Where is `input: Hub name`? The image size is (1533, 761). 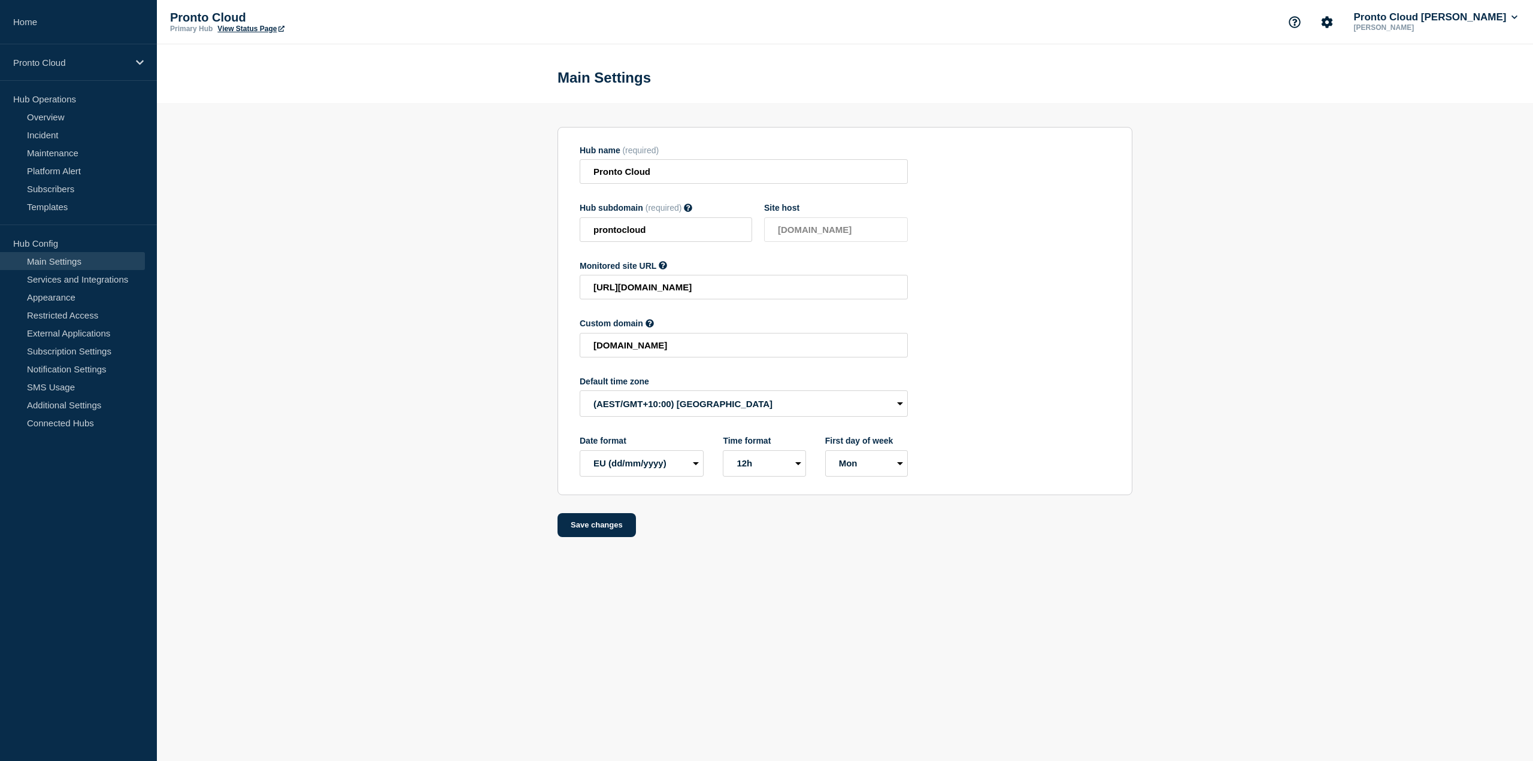
input: Hub name is located at coordinates (744, 171).